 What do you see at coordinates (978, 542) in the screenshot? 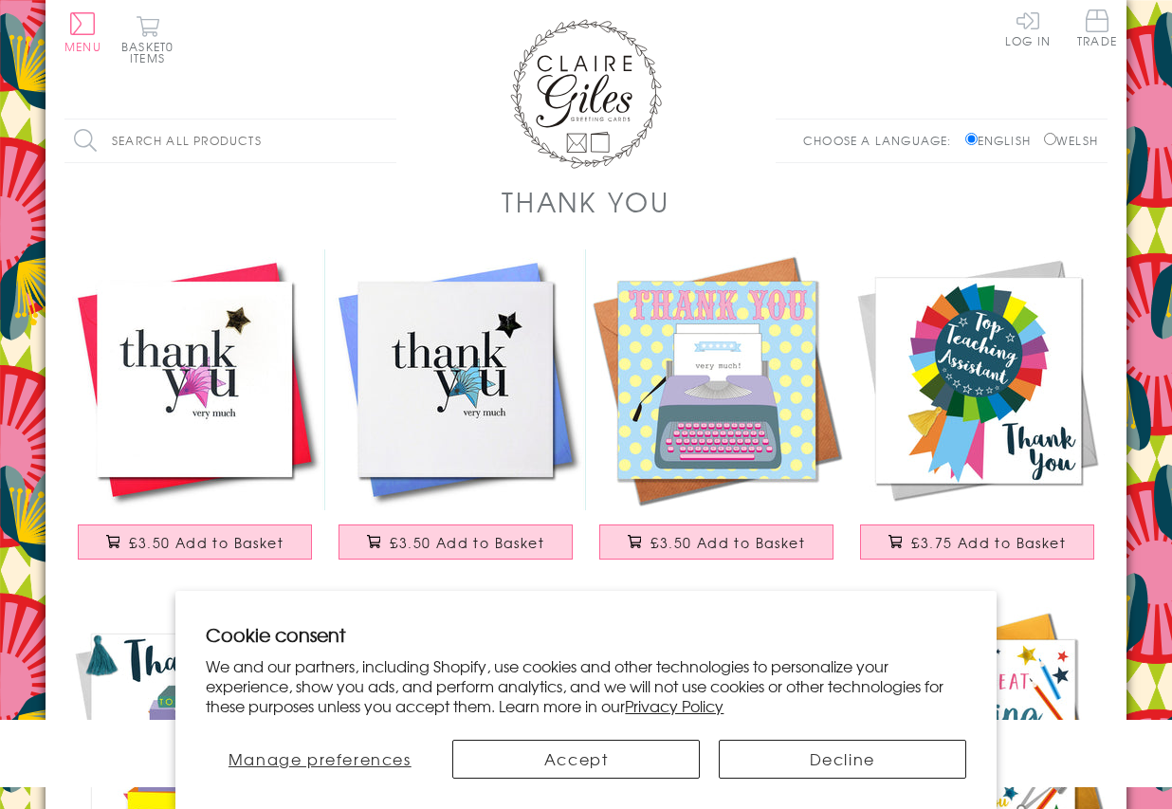
I see `button: £3.75 Add to Basket` at bounding box center [978, 542].